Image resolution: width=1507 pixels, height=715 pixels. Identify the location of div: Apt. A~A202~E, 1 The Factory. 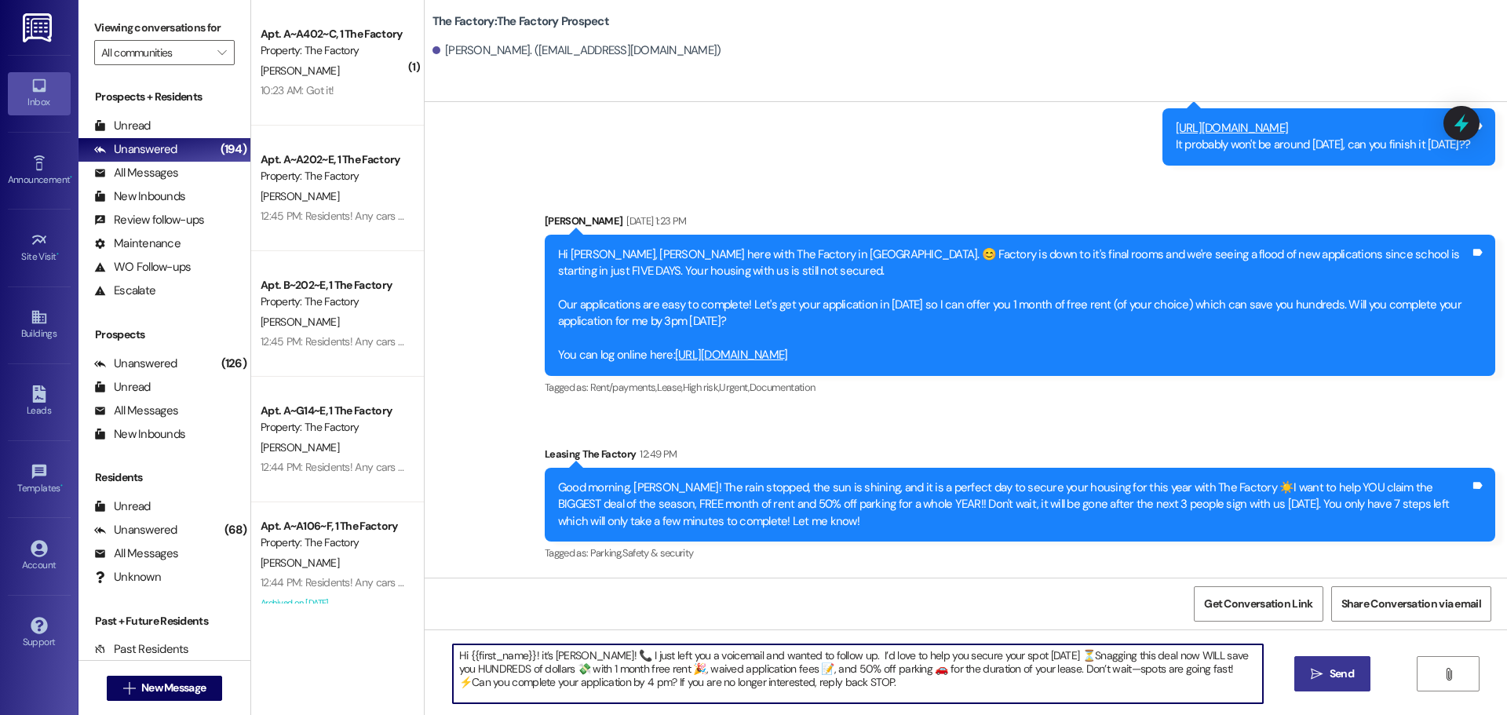
(333, 159).